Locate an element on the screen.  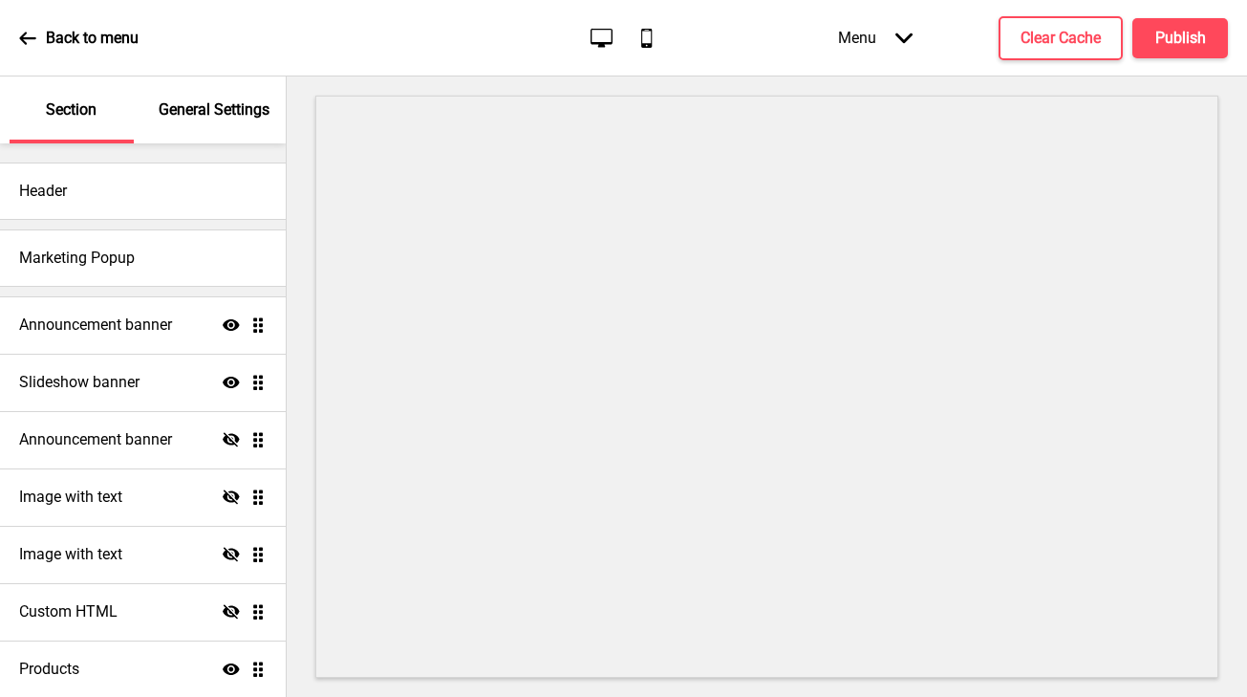
h4: Clear Cache is located at coordinates (1061, 38).